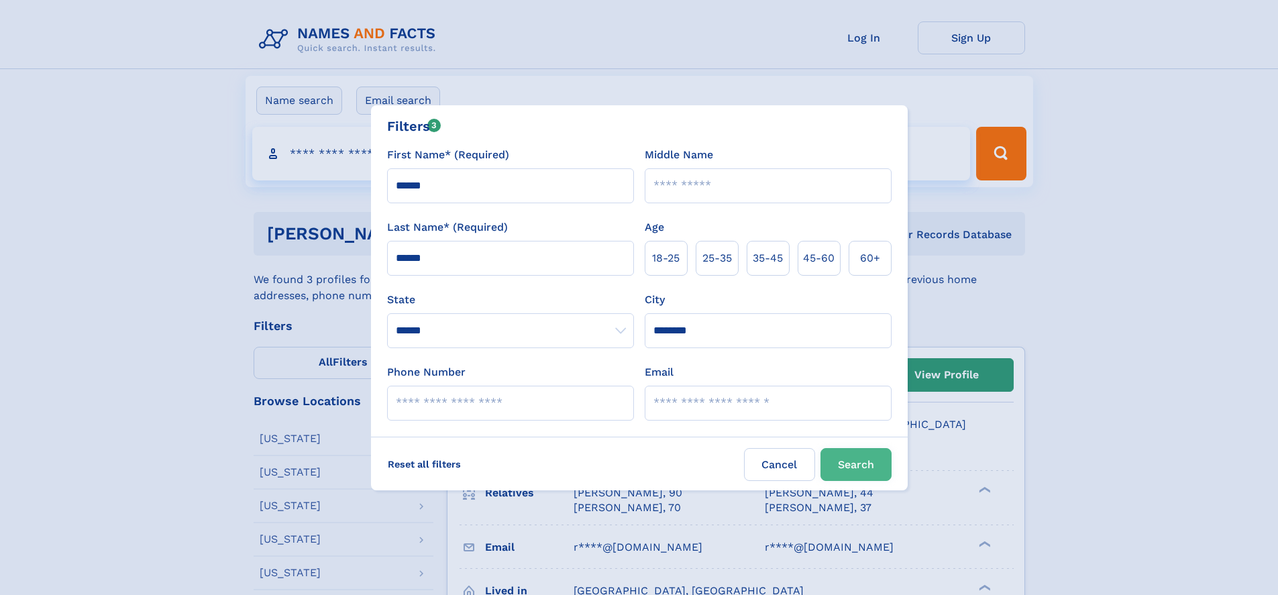 This screenshot has height=595, width=1278. I want to click on label: Cancel, so click(780, 464).